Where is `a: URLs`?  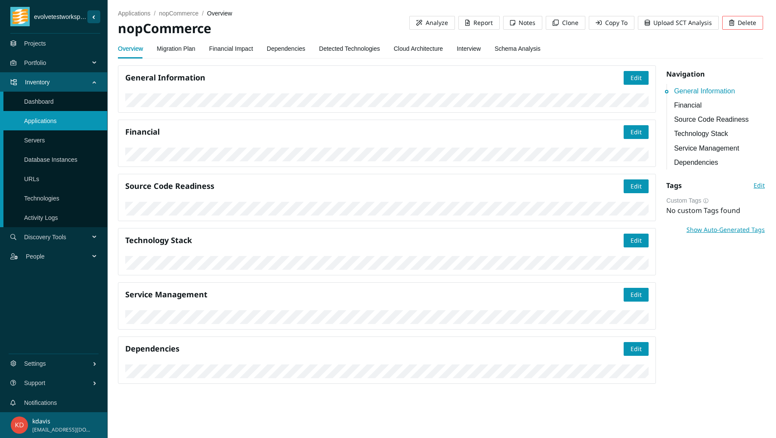 a: URLs is located at coordinates (31, 179).